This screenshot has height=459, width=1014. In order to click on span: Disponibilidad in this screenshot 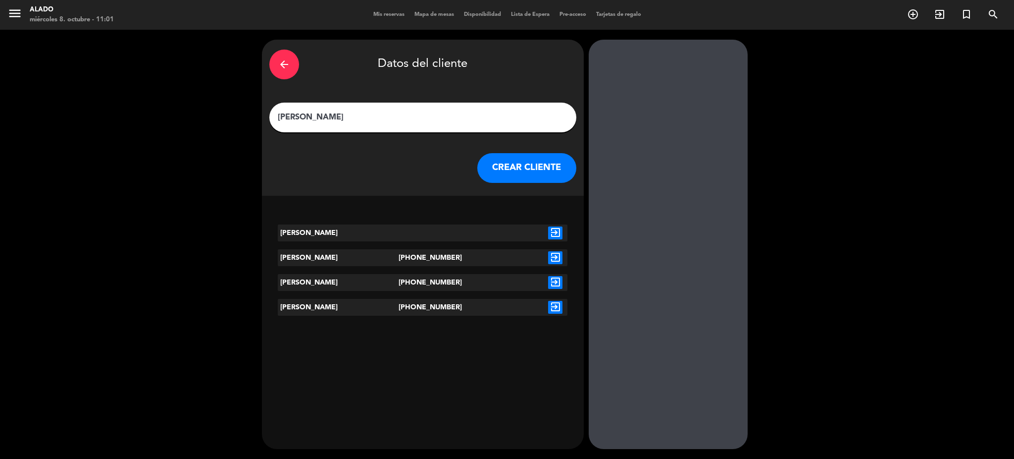, I will do `click(482, 14)`.